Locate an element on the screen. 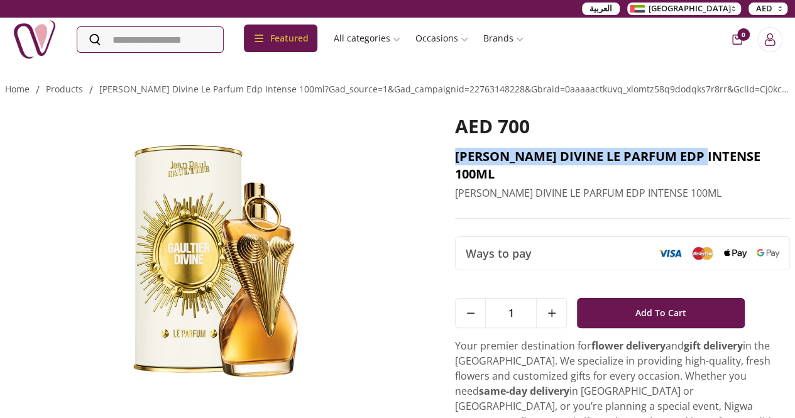  img: Google Pay is located at coordinates (768, 253).